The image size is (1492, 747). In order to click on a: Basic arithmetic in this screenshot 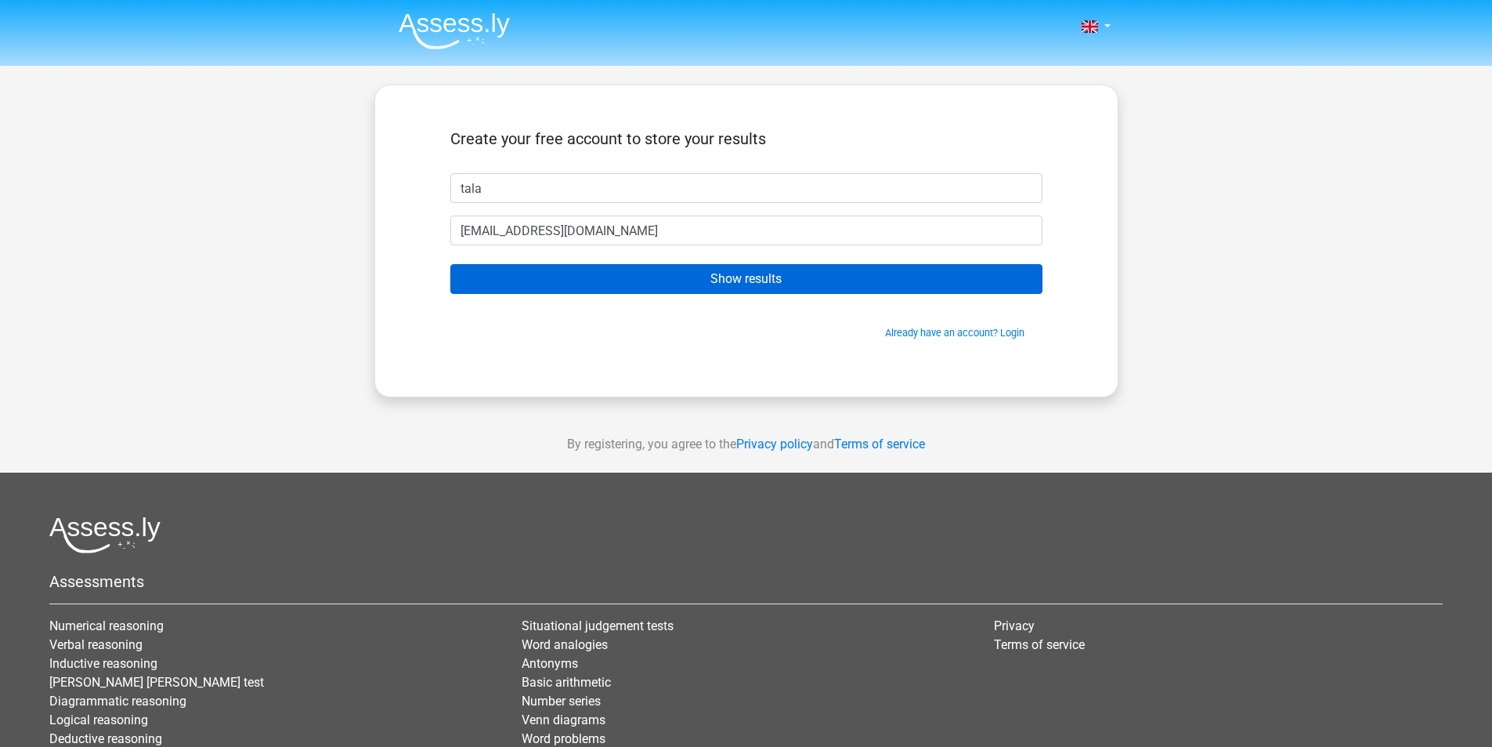, I will do `click(566, 681)`.